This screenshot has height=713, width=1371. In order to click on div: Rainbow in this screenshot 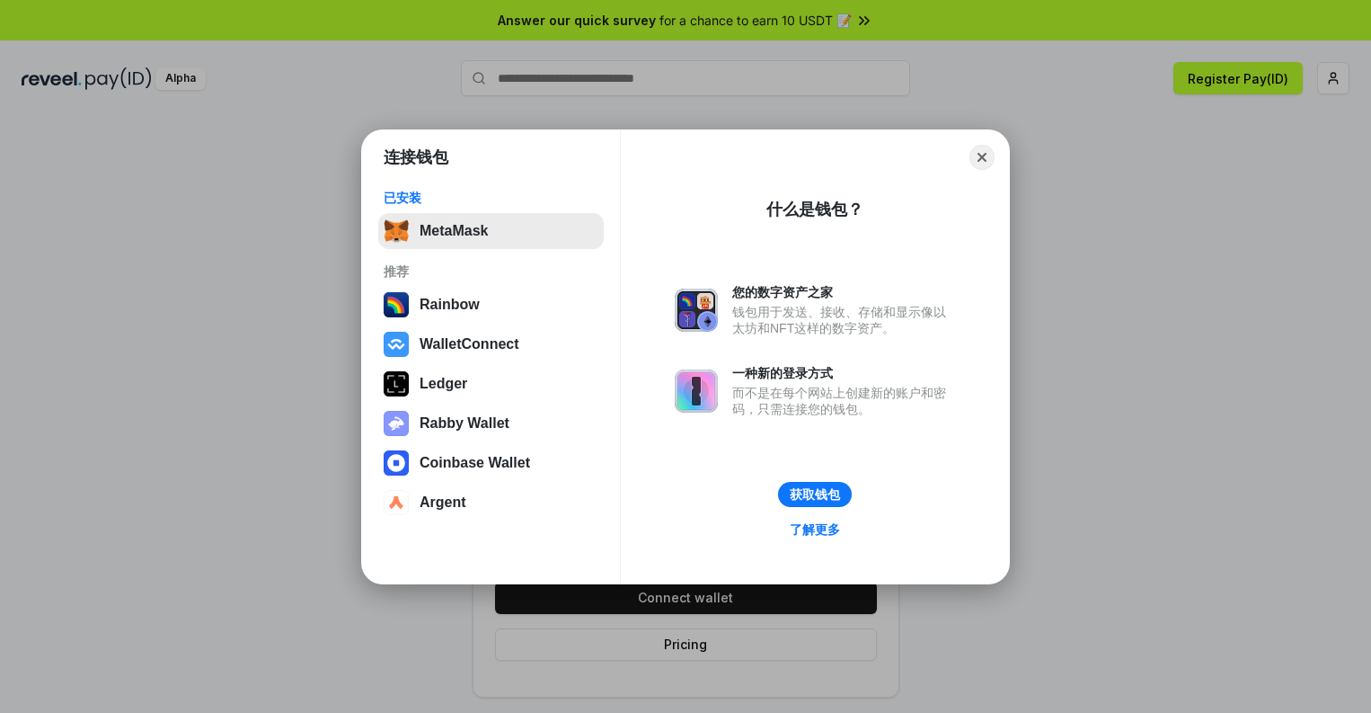, I will do `click(449, 305)`.